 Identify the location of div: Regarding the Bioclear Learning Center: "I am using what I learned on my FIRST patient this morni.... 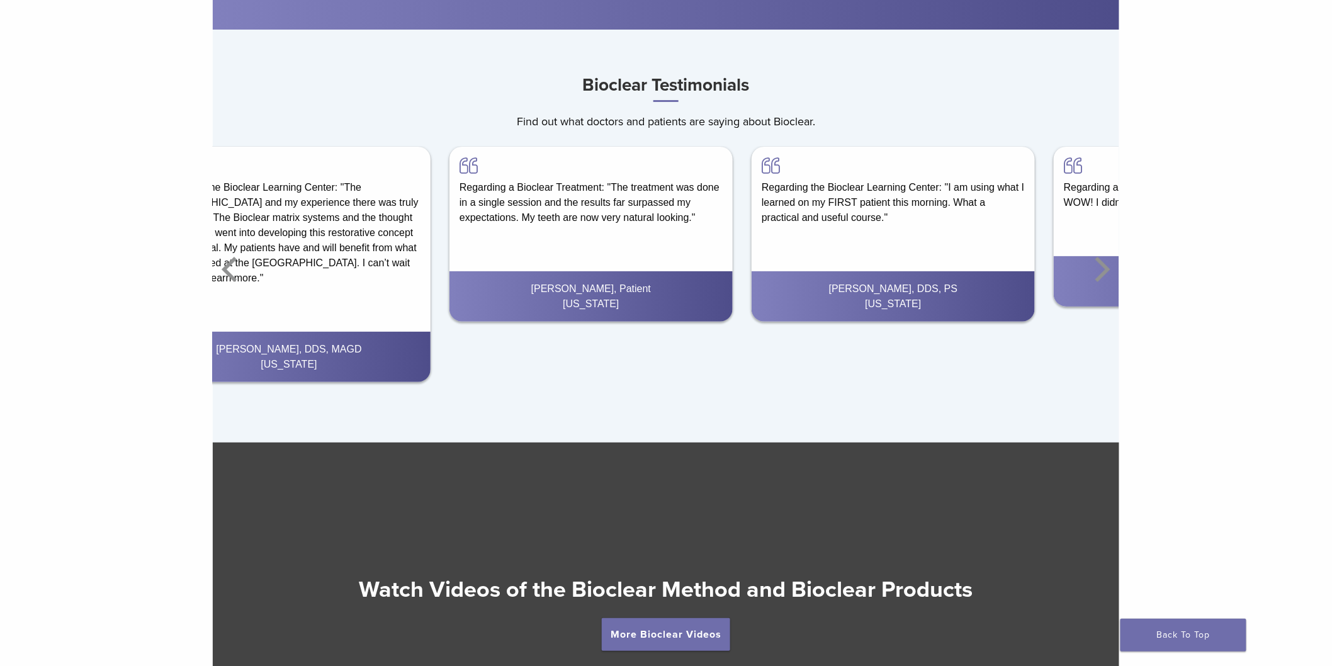
(893, 191).